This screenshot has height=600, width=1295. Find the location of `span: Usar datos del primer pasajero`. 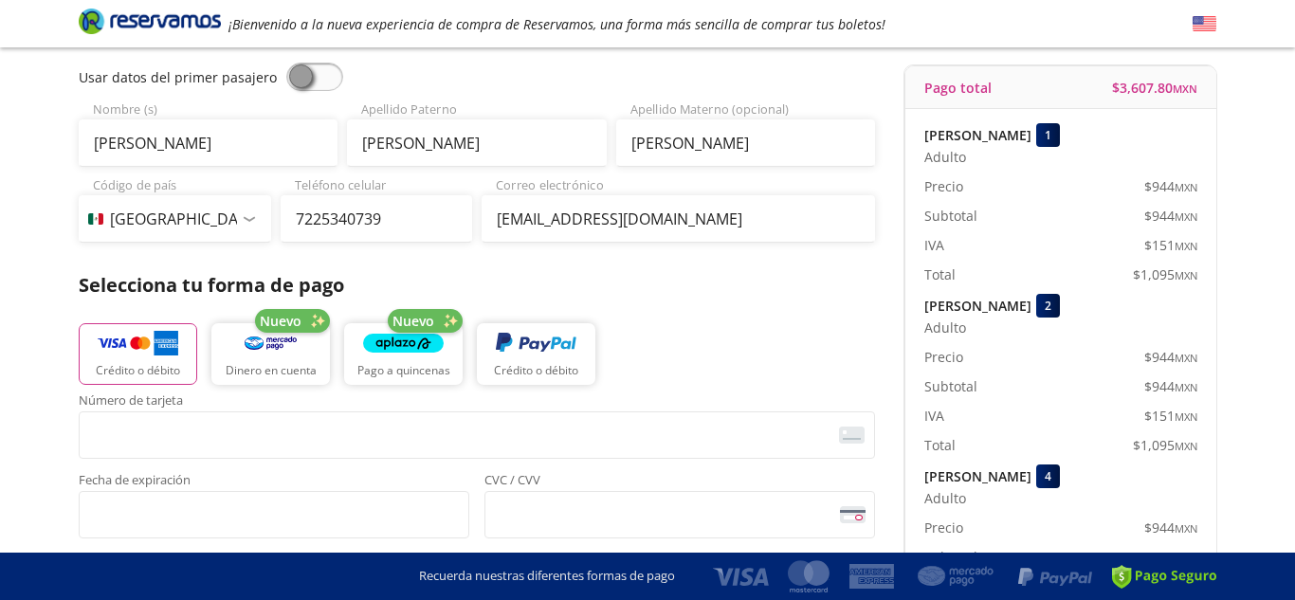

span: Usar datos del primer pasajero is located at coordinates (177, 77).